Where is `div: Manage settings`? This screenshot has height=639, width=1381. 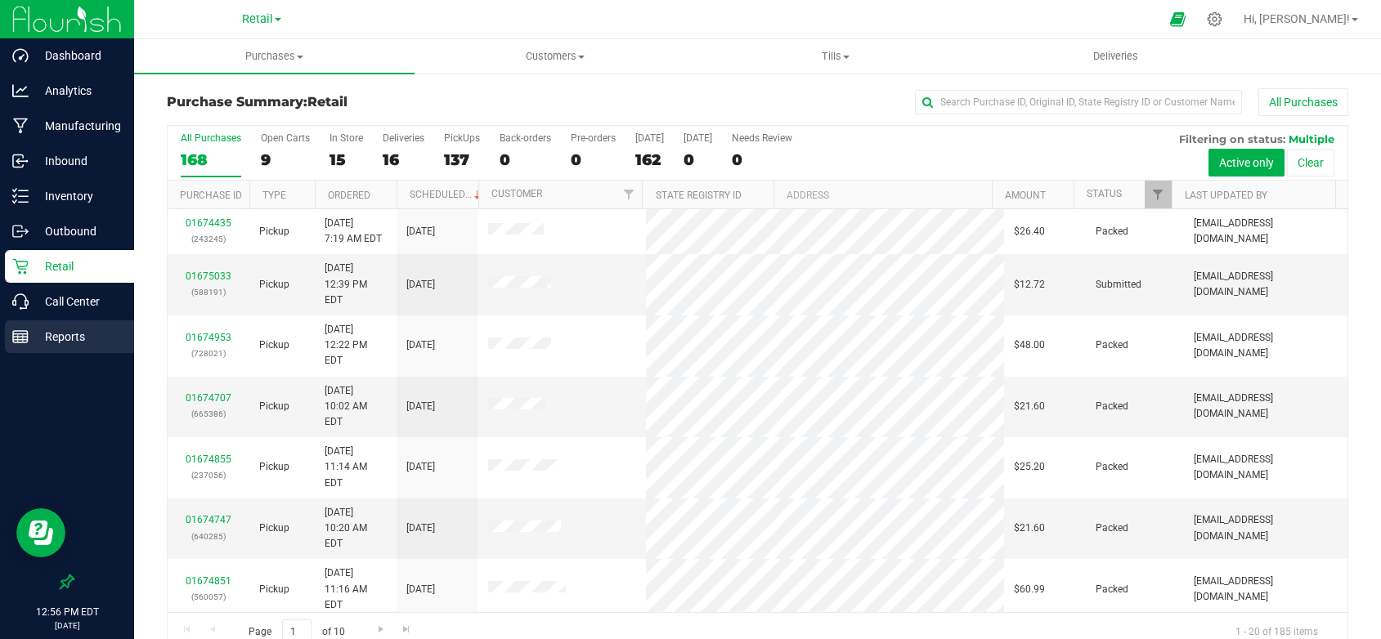
div: Manage settings is located at coordinates (1214, 19).